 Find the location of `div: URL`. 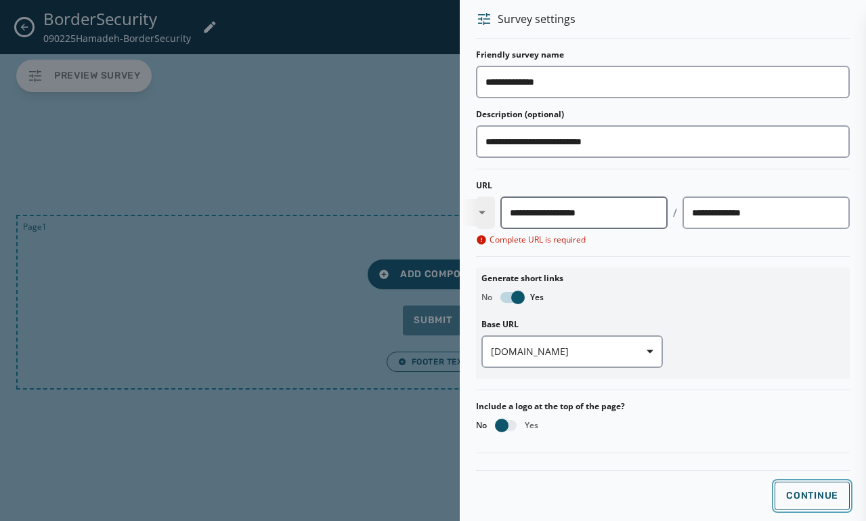

div: URL is located at coordinates (663, 185).